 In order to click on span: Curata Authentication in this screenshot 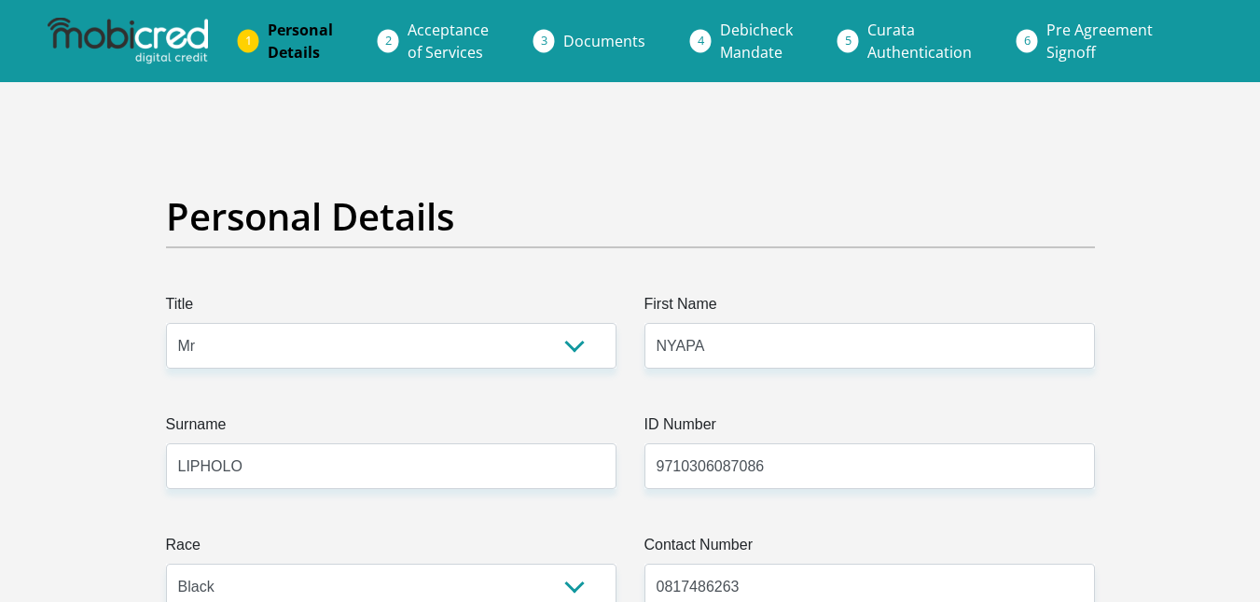, I will do `click(920, 41)`.